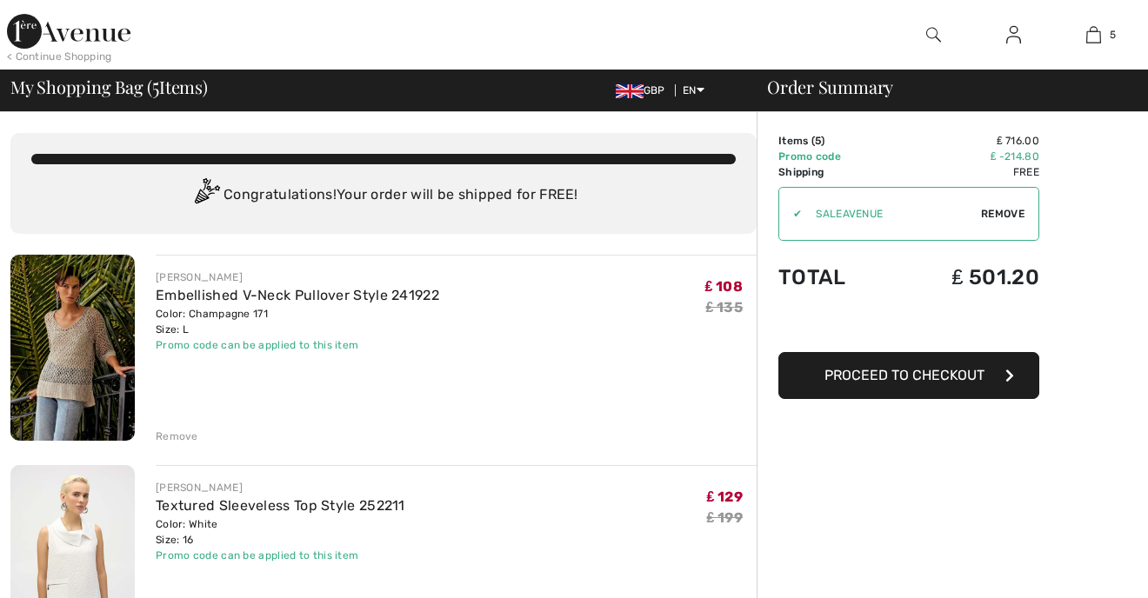  I want to click on td: ₤ 501.20, so click(965, 277).